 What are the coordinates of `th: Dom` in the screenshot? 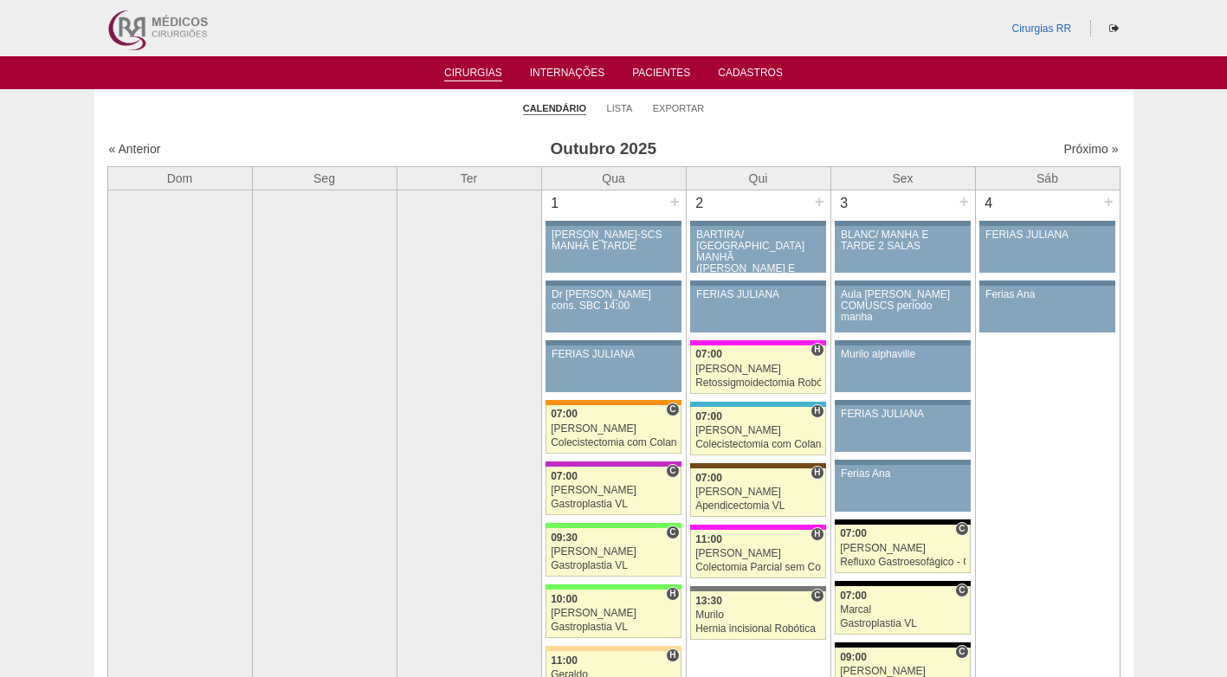 It's located at (179, 178).